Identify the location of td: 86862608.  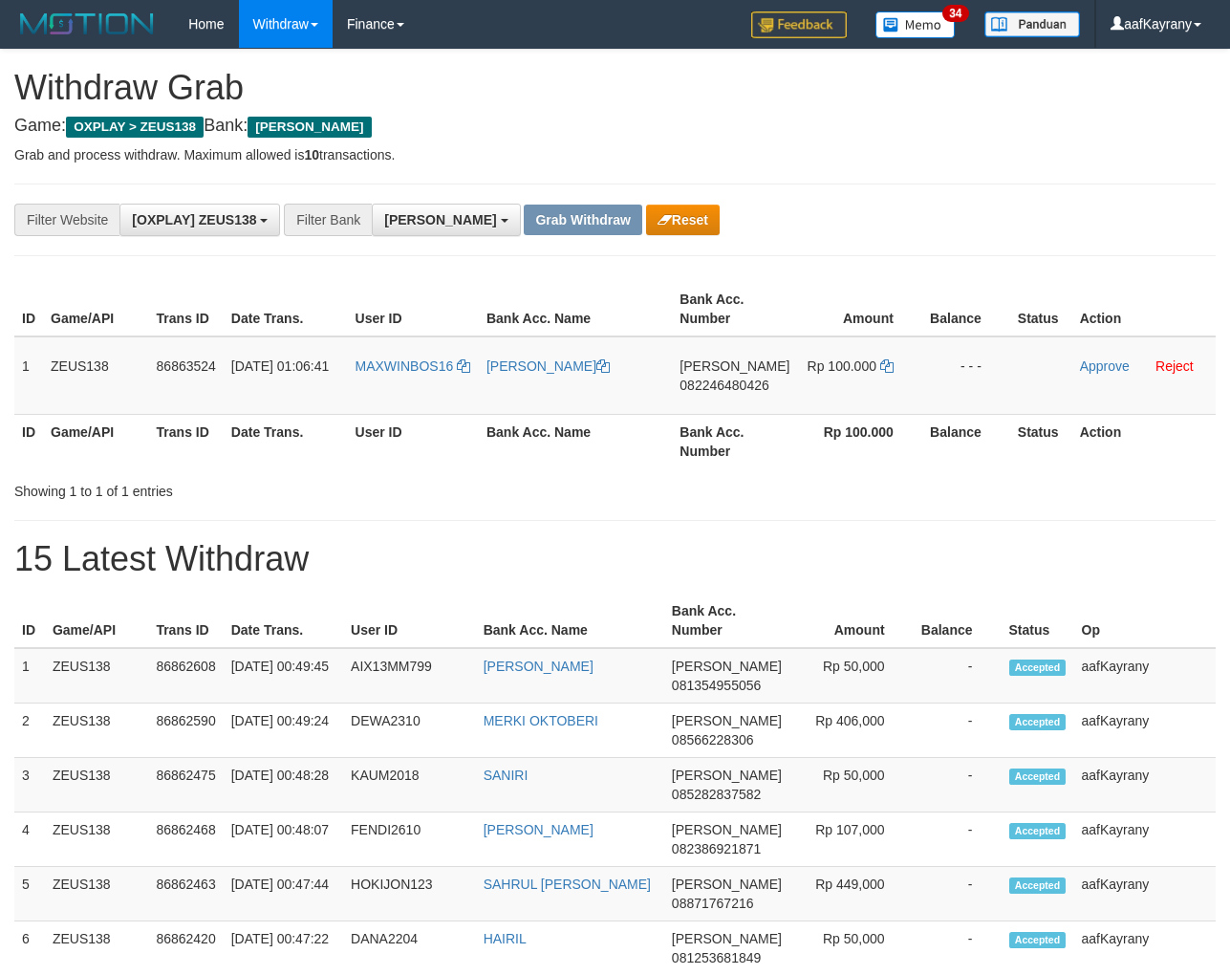
(185, 676).